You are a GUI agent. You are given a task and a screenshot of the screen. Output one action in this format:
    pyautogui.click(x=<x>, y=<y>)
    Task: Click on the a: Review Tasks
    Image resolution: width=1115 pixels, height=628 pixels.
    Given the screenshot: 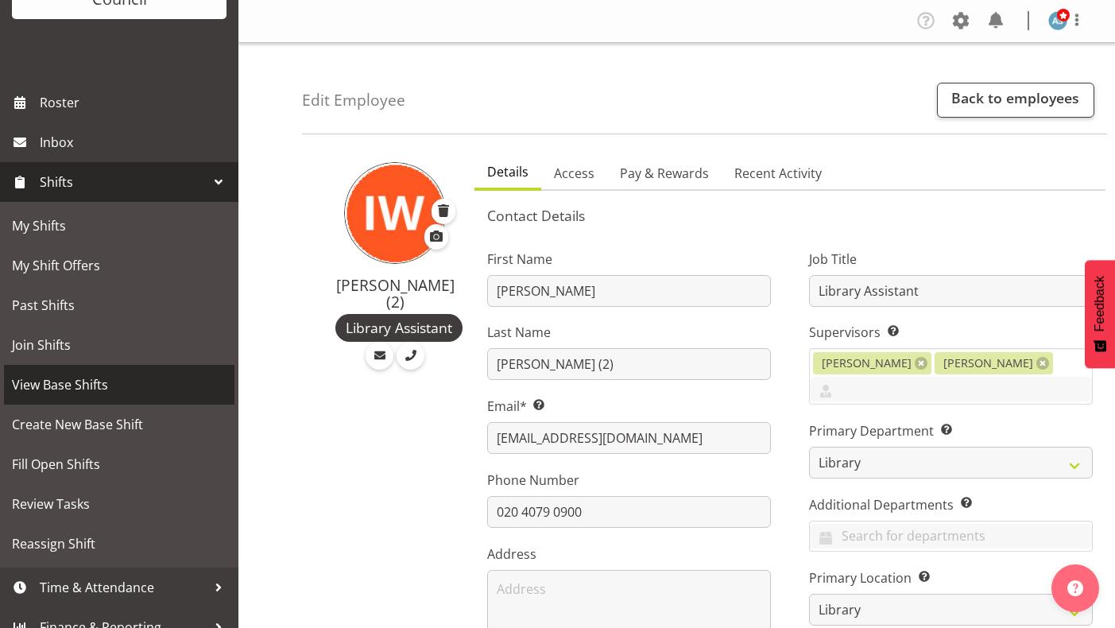 What is the action you would take?
    pyautogui.click(x=119, y=504)
    